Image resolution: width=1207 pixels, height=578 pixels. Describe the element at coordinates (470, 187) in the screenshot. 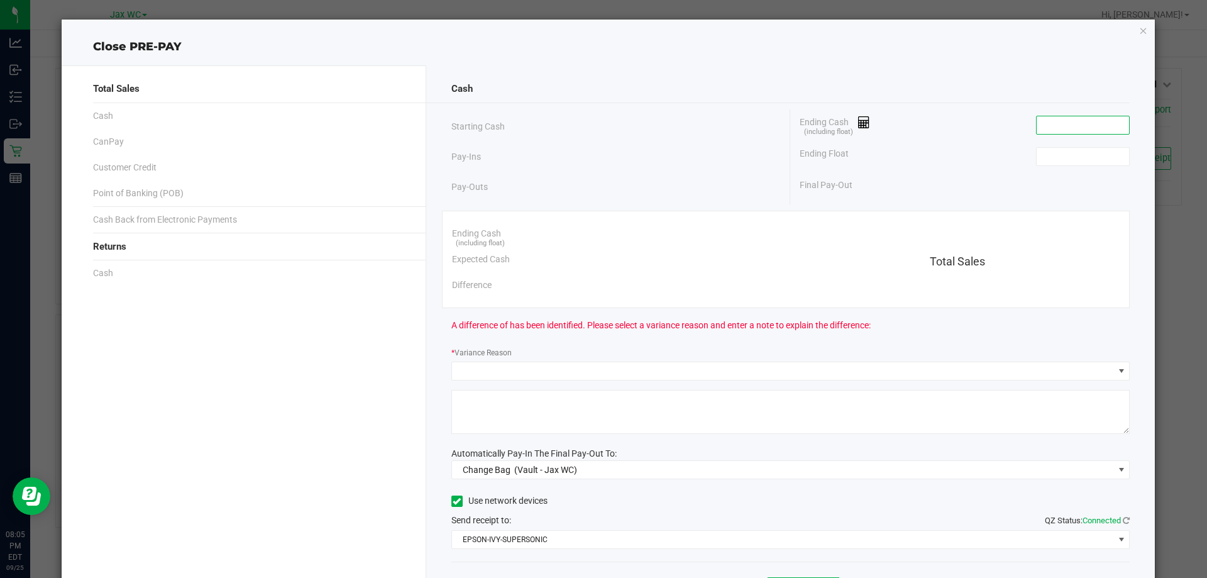

I see `span: Pay-Outs` at that location.